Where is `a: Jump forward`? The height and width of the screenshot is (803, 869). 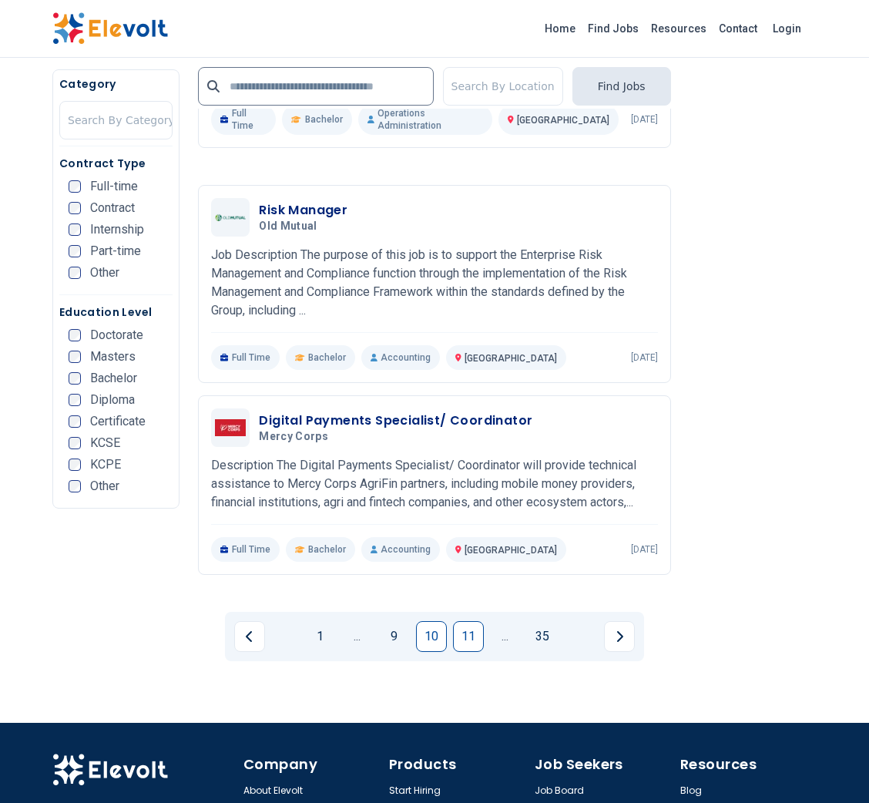 a: Jump forward is located at coordinates (505, 636).